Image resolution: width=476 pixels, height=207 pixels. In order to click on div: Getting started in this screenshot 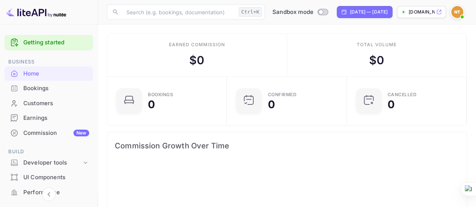, I will do `click(49, 43)`.